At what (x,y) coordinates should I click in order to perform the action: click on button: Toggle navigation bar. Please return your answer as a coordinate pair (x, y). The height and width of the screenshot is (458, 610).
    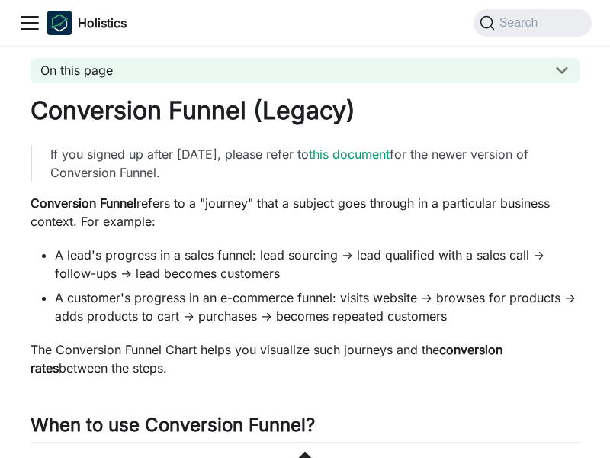
    Looking at the image, I should click on (30, 23).